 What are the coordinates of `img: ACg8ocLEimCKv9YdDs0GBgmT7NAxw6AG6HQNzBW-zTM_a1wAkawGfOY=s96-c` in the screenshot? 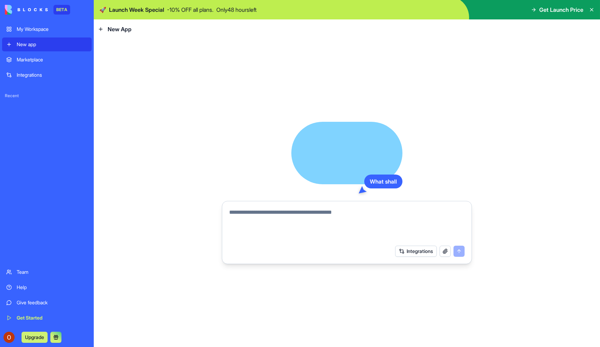 It's located at (9, 338).